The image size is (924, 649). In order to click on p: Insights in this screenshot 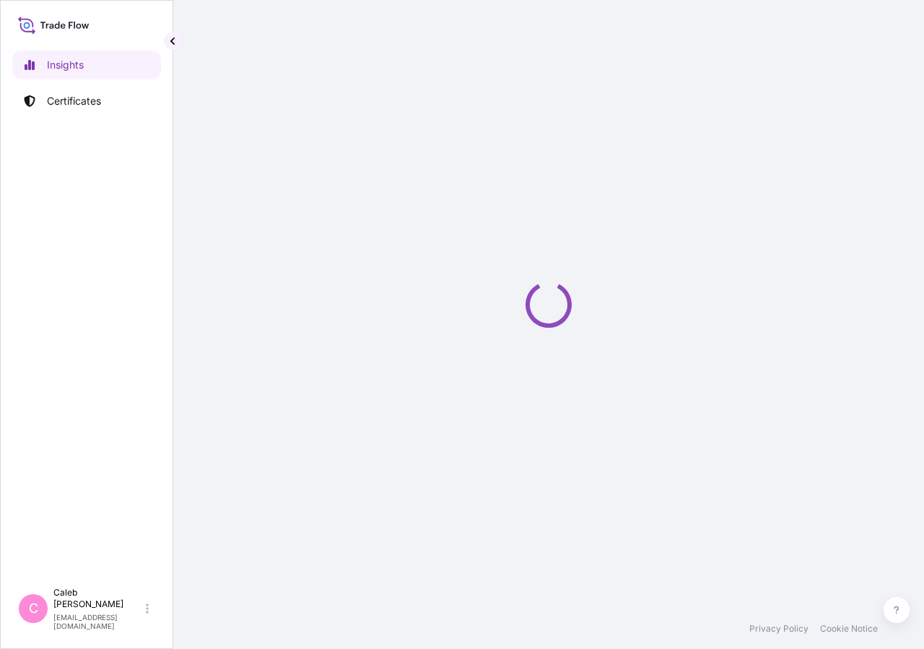, I will do `click(65, 65)`.